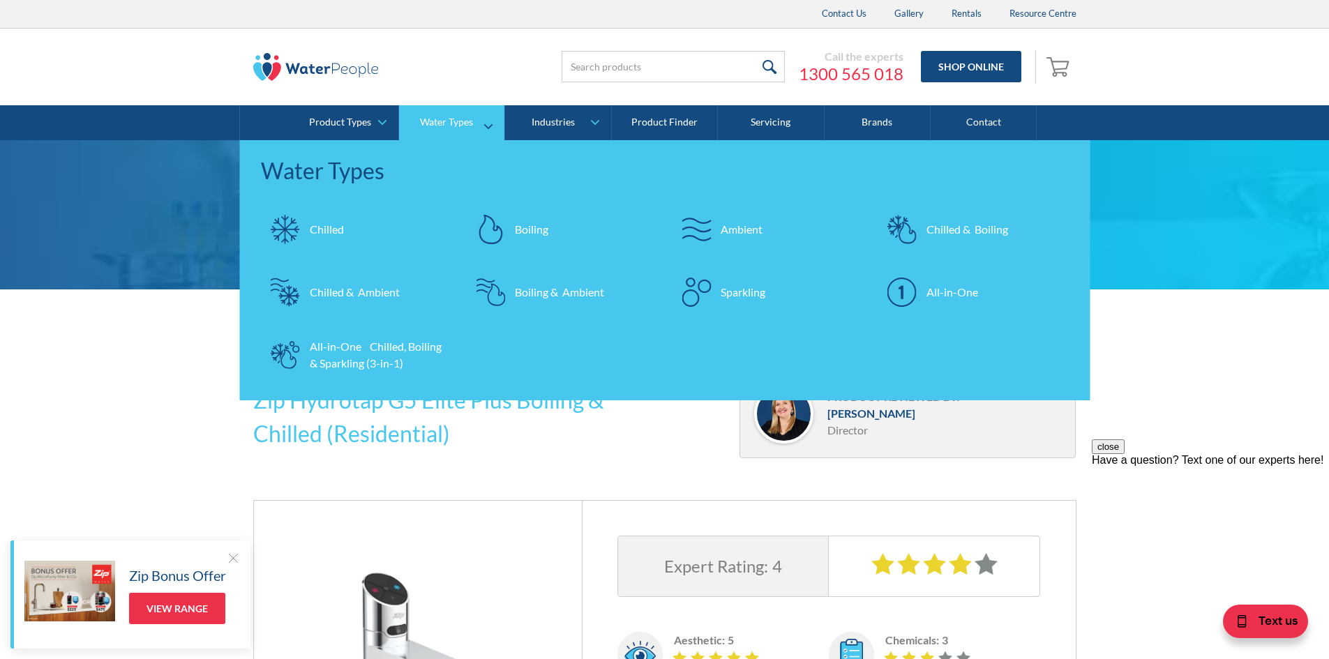  Describe the element at coordinates (777, 566) in the screenshot. I see `h3: 4` at that location.